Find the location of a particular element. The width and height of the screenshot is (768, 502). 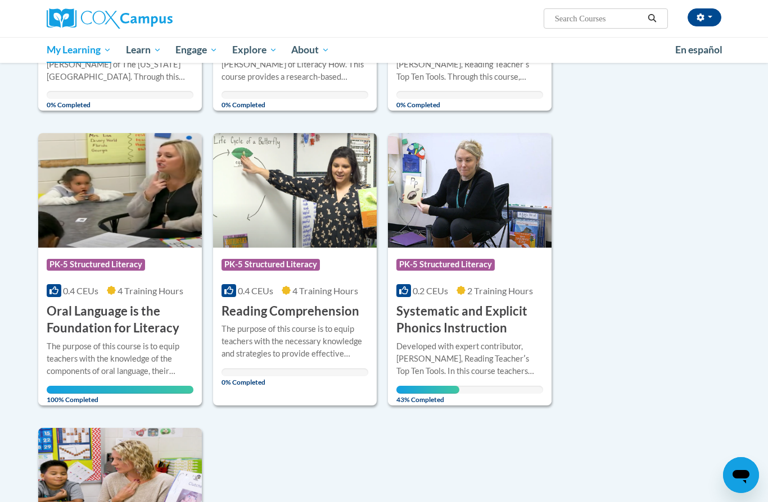

a: Engage is located at coordinates (196, 50).